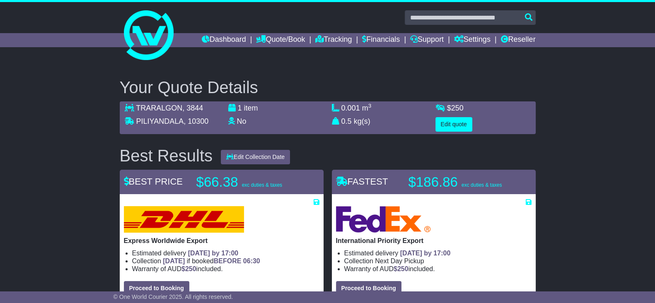 This screenshot has height=303, width=655. What do you see at coordinates (427, 40) in the screenshot?
I see `a: Support` at bounding box center [427, 40].